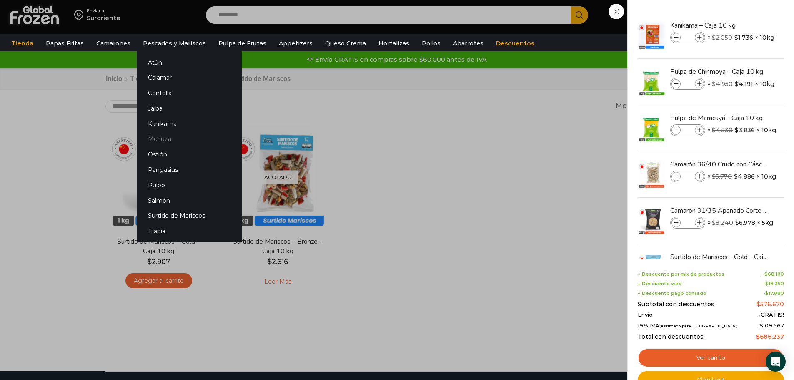 The width and height of the screenshot is (794, 380). Describe the element at coordinates (711, 358) in the screenshot. I see `a: Ver carrito` at that location.